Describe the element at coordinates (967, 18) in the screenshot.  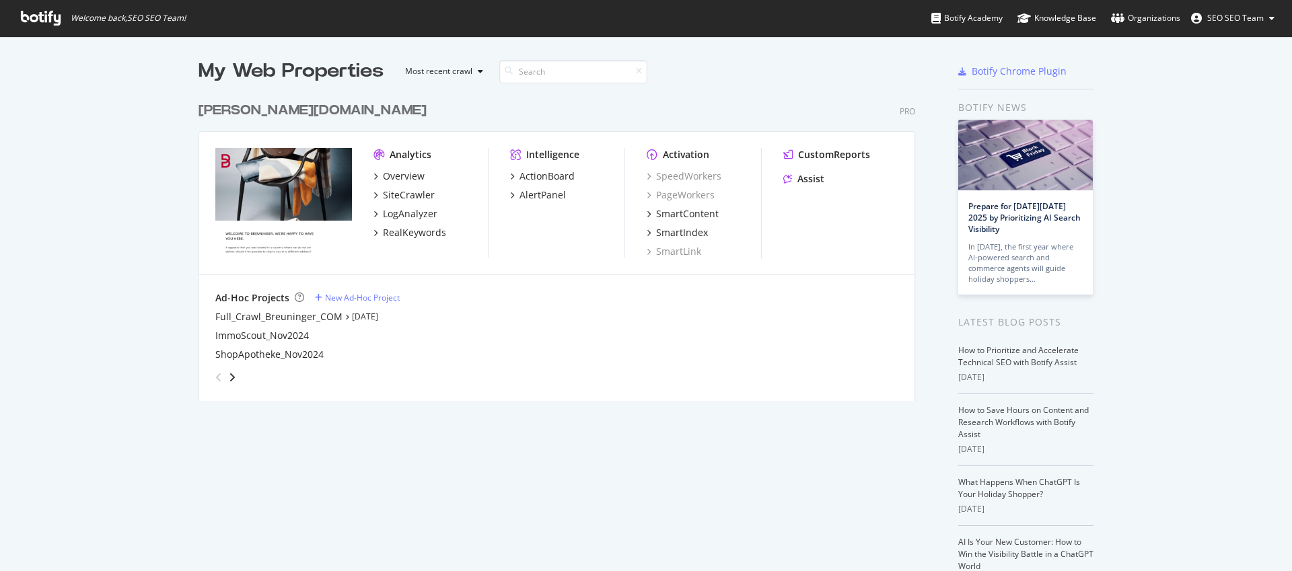
I see `div: Botify Academy` at that location.